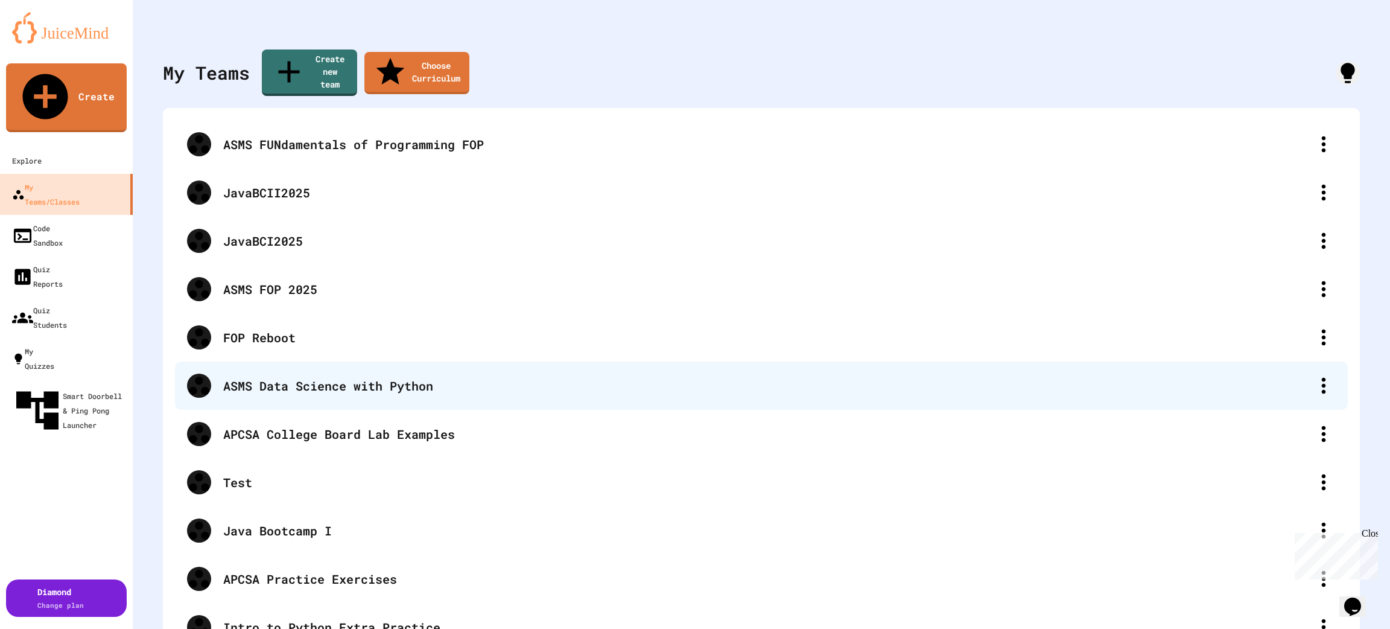 The width and height of the screenshot is (1390, 629). Describe the element at coordinates (70, 410) in the screenshot. I see `div: Smart Doorbell & Ping Pong Launcher` at that location.